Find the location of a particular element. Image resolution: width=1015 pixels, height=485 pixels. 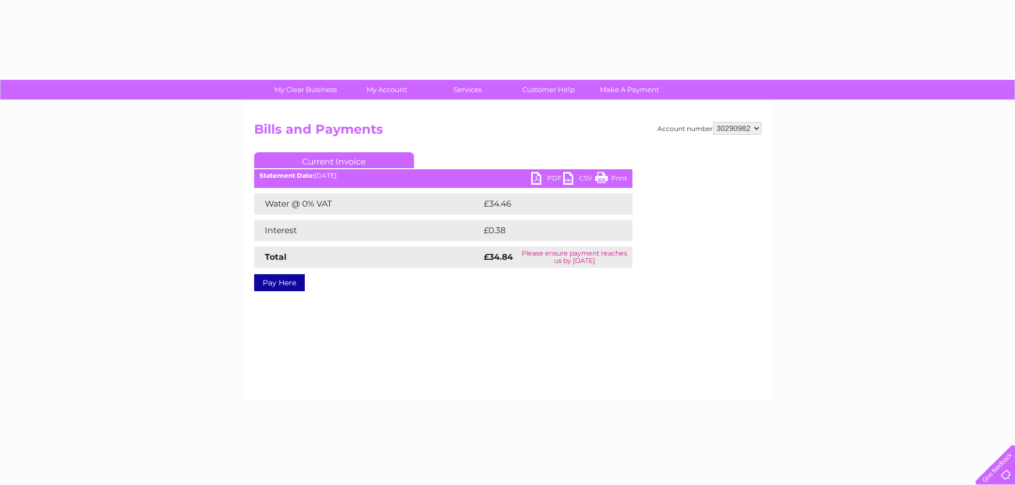

h2: Bills and Payments is located at coordinates (508, 132).